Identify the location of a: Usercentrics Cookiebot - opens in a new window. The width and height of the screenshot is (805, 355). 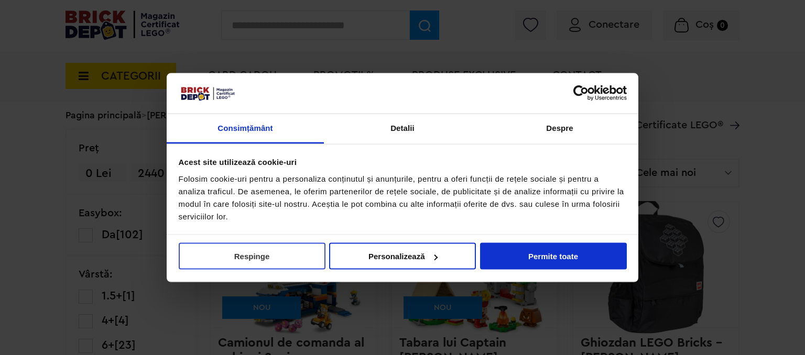
(581, 93).